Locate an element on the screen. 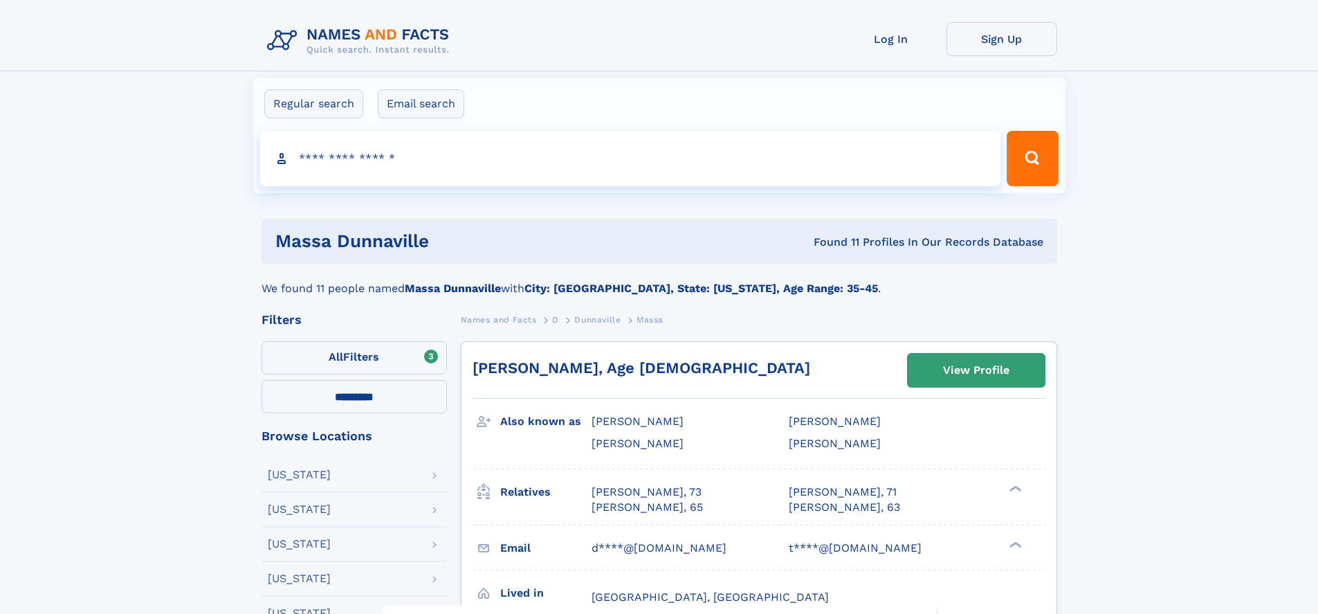  label: Filters is located at coordinates (354, 358).